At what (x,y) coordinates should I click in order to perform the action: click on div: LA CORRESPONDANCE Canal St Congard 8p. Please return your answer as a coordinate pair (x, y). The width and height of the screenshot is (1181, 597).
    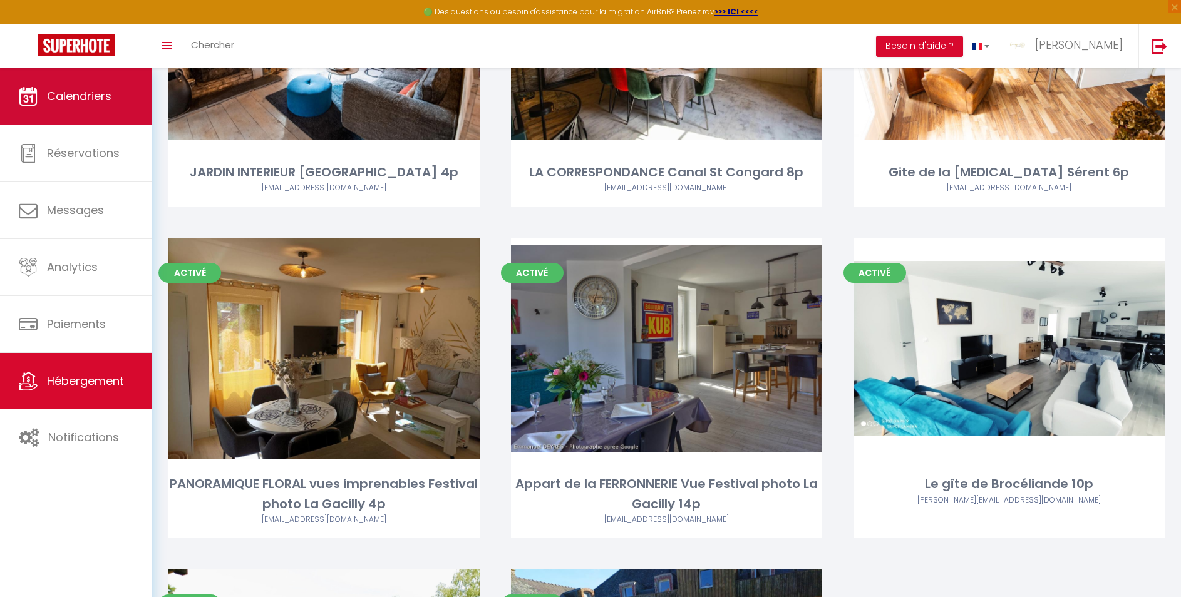
    Looking at the image, I should click on (666, 172).